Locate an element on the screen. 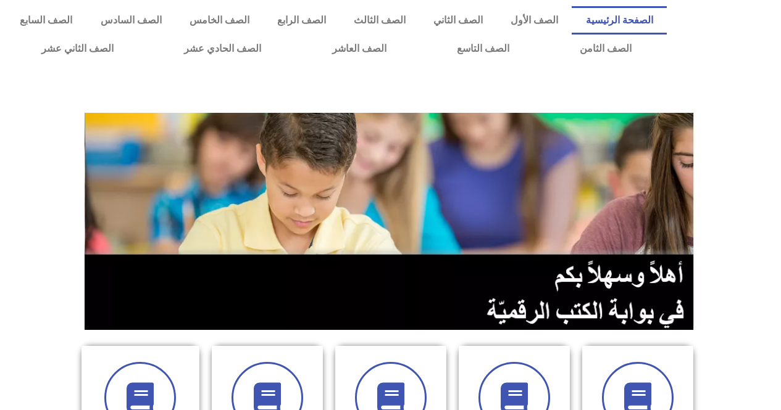  a: الصفحة الرئيسية is located at coordinates (619, 20).